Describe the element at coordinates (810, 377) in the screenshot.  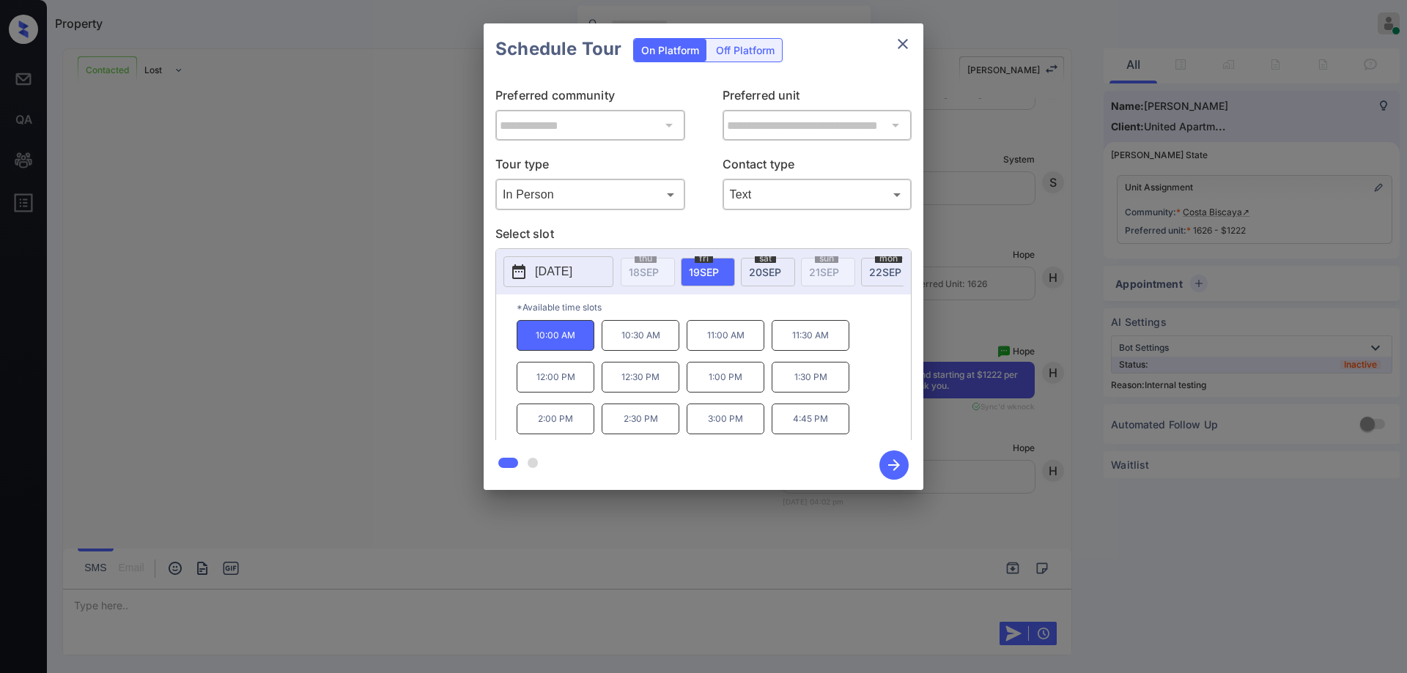
I see `p: 1:30 PM` at that location.